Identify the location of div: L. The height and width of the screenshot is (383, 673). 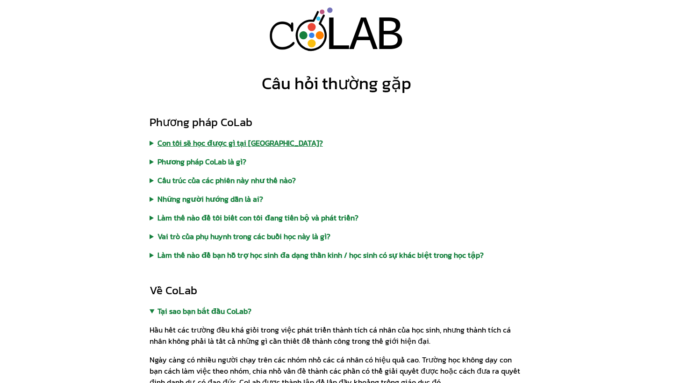
(338, 36).